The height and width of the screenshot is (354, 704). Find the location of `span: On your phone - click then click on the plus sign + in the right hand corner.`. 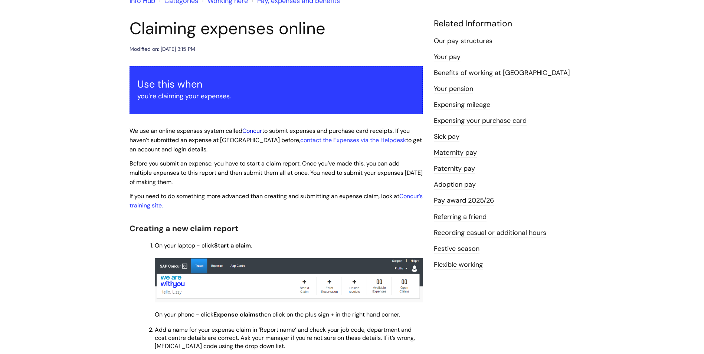

span: On your phone - click then click on the plus sign + in the right hand corner. is located at coordinates (277, 314).